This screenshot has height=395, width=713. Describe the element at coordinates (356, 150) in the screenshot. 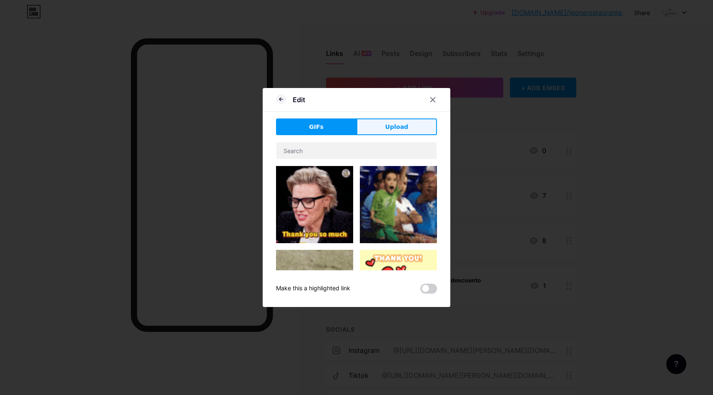

I see `input: Search` at that location.